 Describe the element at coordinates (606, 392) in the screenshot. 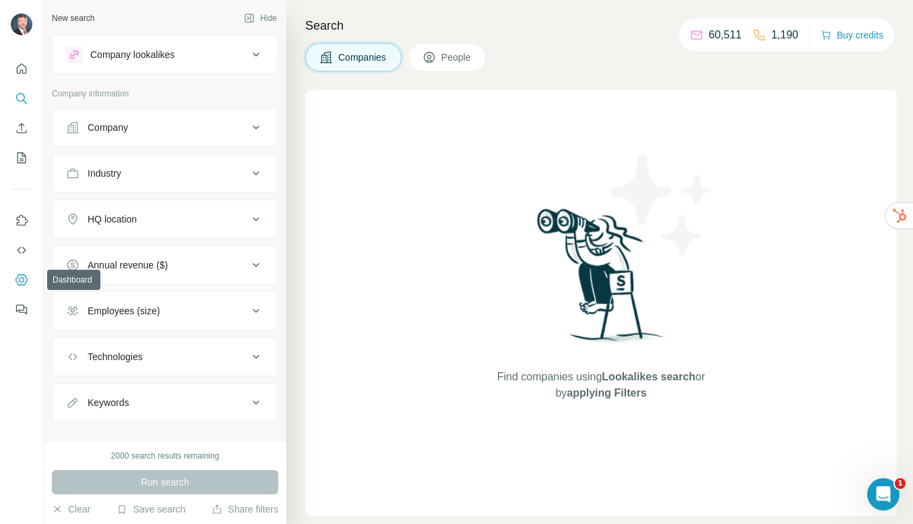

I see `span: applying Filters` at that location.